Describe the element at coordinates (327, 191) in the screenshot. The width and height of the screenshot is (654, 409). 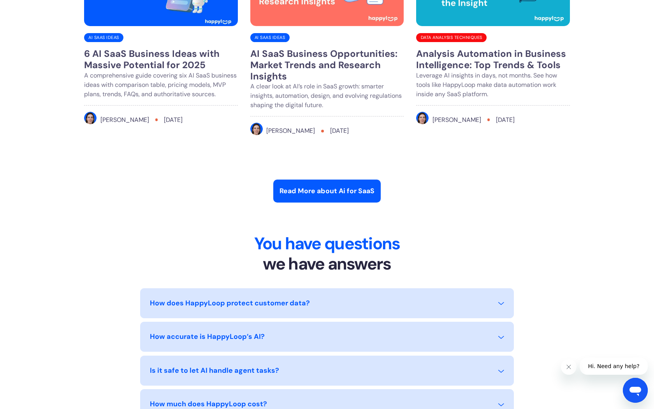
I see `div: Read More about Ai for SaaS` at that location.